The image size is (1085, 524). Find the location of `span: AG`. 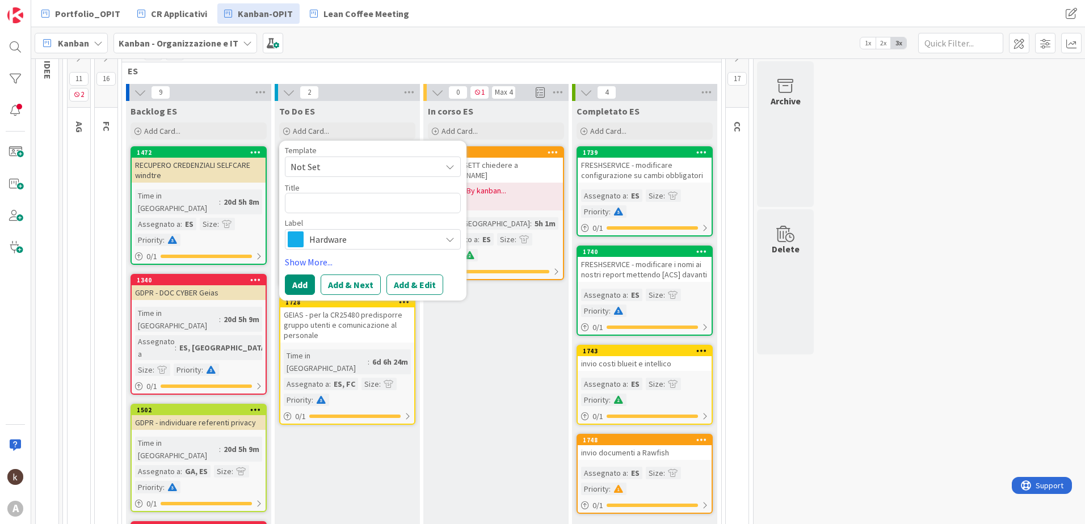

span: AG is located at coordinates (79, 127).